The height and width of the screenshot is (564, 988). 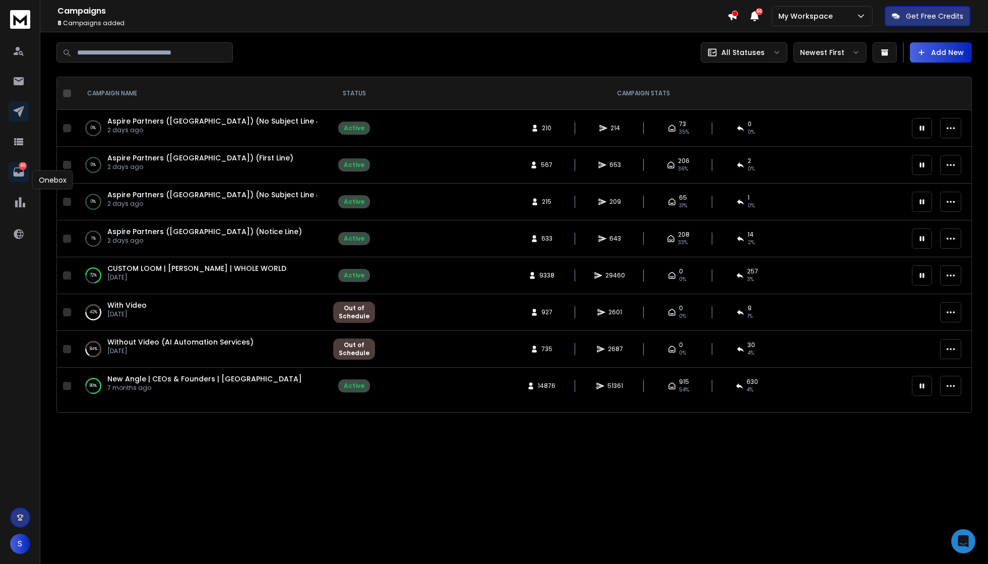 What do you see at coordinates (752, 382) in the screenshot?
I see `span: 630` at bounding box center [752, 382].